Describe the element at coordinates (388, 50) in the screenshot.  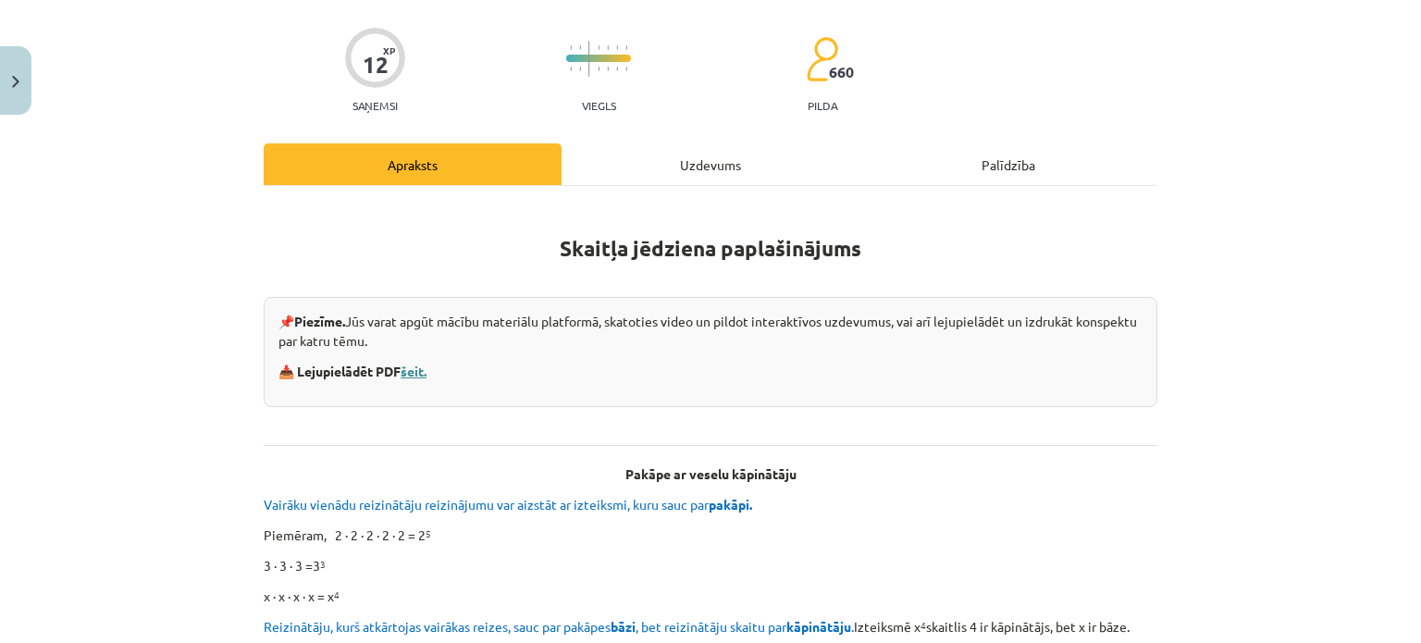
I see `span: XP` at that location.